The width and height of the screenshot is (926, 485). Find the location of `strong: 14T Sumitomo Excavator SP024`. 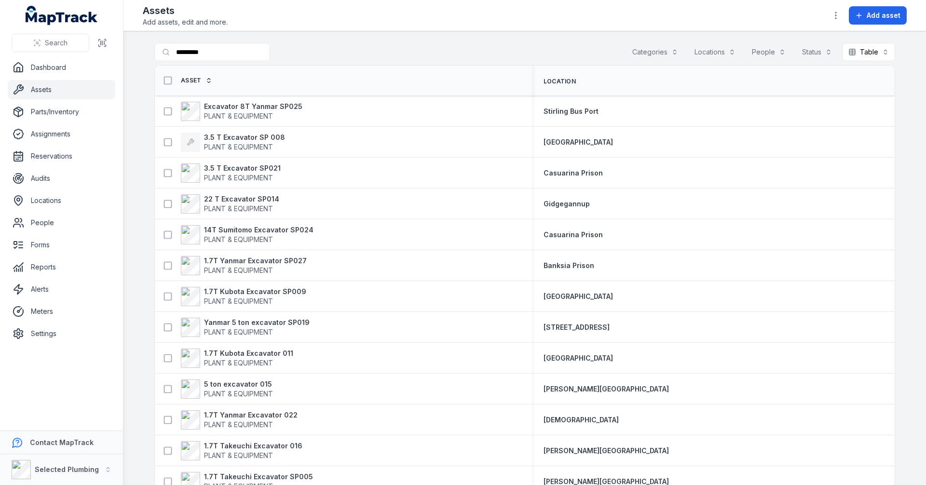

strong: 14T Sumitomo Excavator SP024 is located at coordinates (259, 230).